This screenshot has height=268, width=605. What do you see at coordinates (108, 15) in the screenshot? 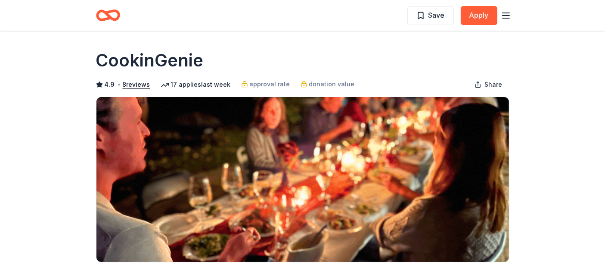
I see `a: Home` at bounding box center [108, 15].